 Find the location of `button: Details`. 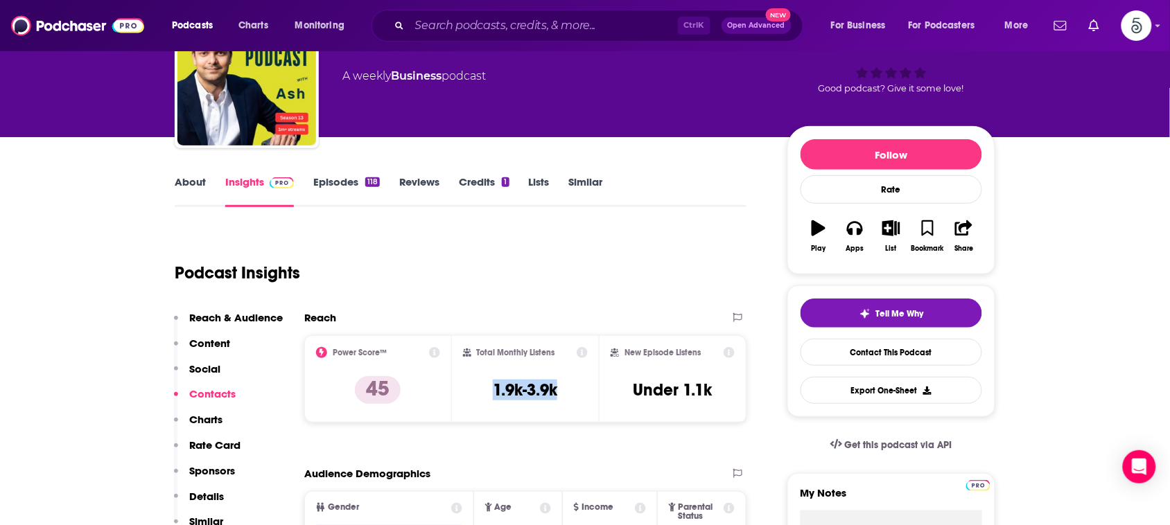

button: Details is located at coordinates (199, 502).